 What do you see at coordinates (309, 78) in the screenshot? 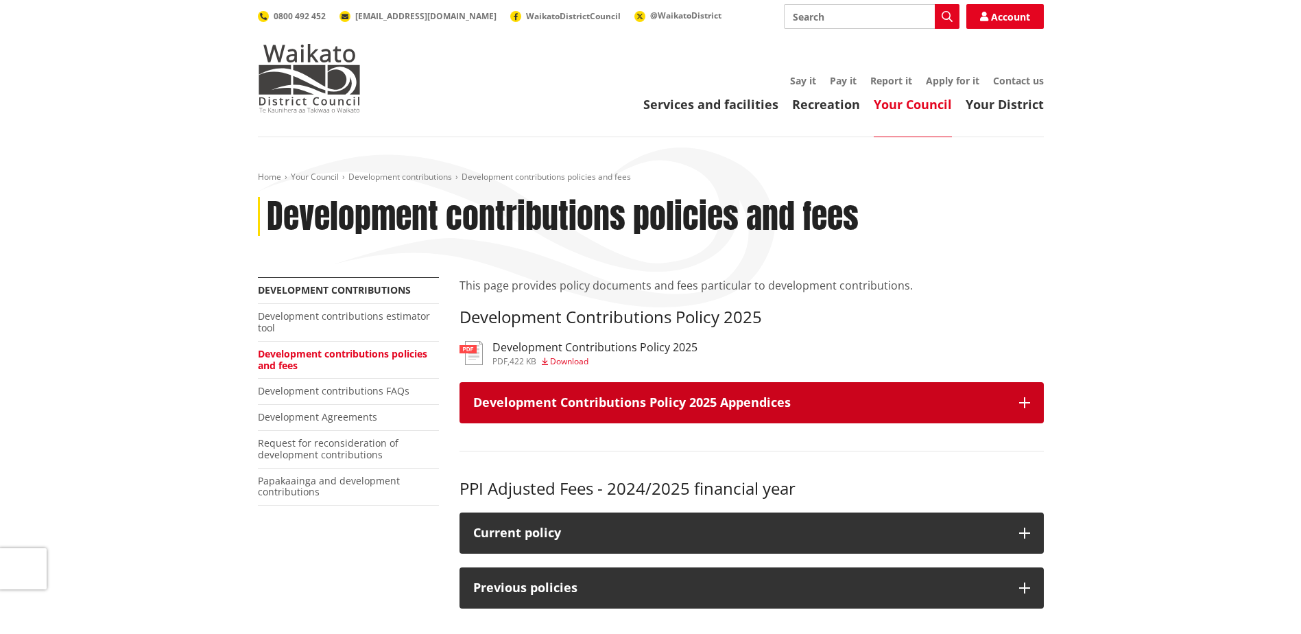
I see `img: Waikato District Council - Te Kaunihera aa Takiwaa o Waikato` at bounding box center [309, 78].